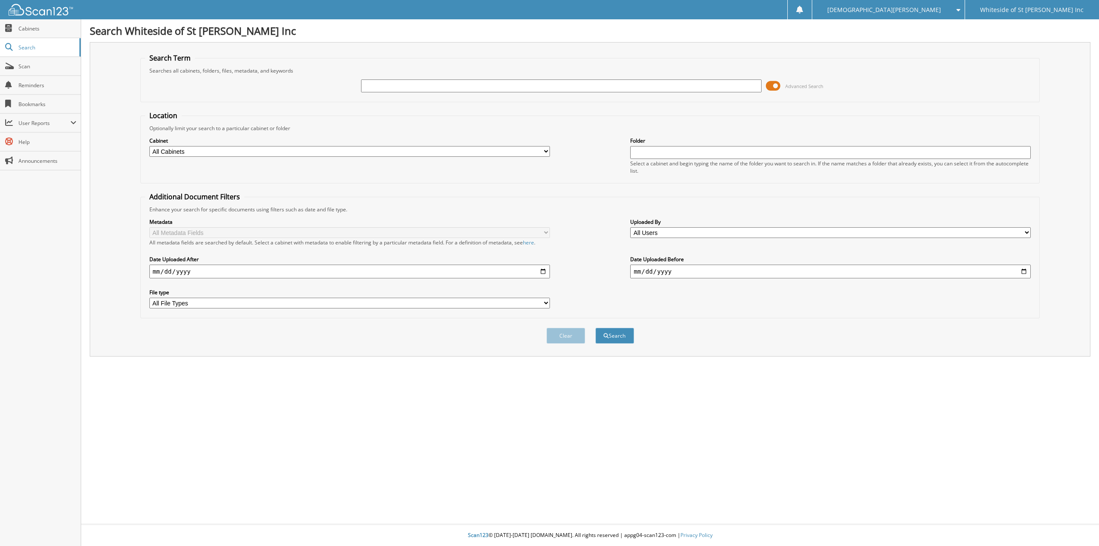  Describe the element at coordinates (830, 271) in the screenshot. I see `input: end` at that location.